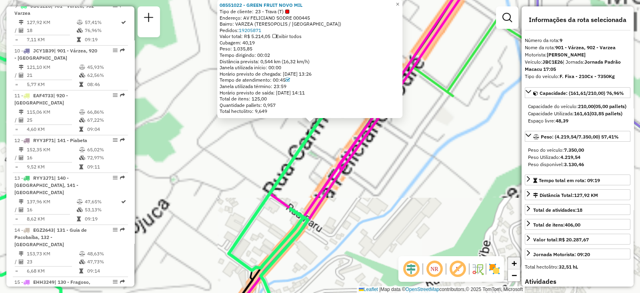 Image resolution: width=640 pixels, height=293 pixels. What do you see at coordinates (578, 136) in the screenshot?
I see `a: Peso: (4.219,54/7.350,00) 57,41%` at bounding box center [578, 136].